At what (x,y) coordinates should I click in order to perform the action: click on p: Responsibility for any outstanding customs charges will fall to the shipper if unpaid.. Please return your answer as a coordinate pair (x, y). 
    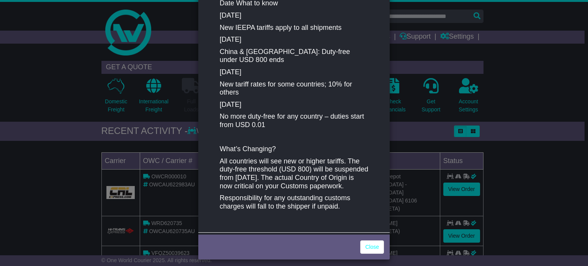
    Looking at the image, I should click on (294, 202).